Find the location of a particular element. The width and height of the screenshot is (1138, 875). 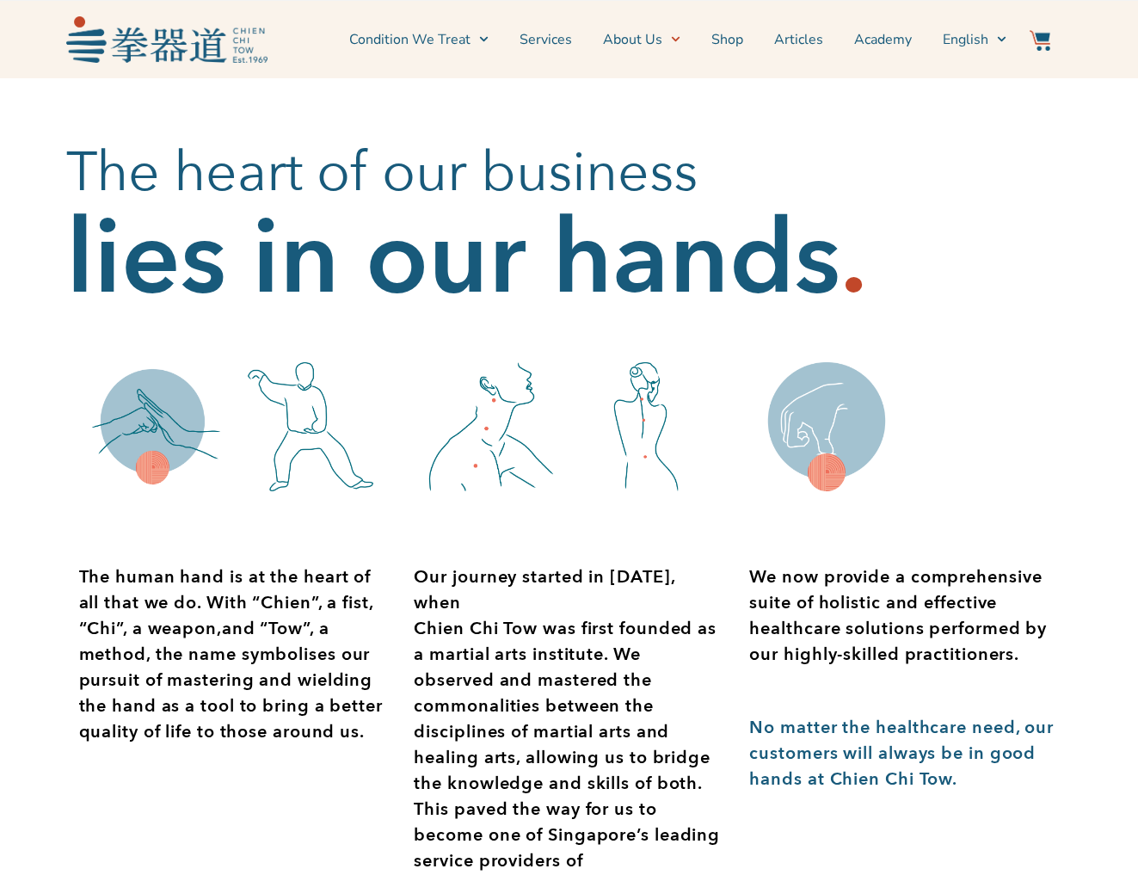

span: English is located at coordinates (965, 40).